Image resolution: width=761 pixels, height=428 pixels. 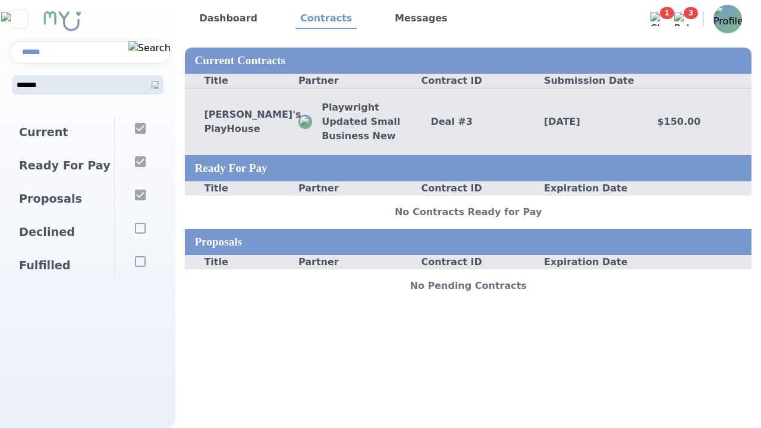 What do you see at coordinates (691, 13) in the screenshot?
I see `span: 3` at bounding box center [691, 13].